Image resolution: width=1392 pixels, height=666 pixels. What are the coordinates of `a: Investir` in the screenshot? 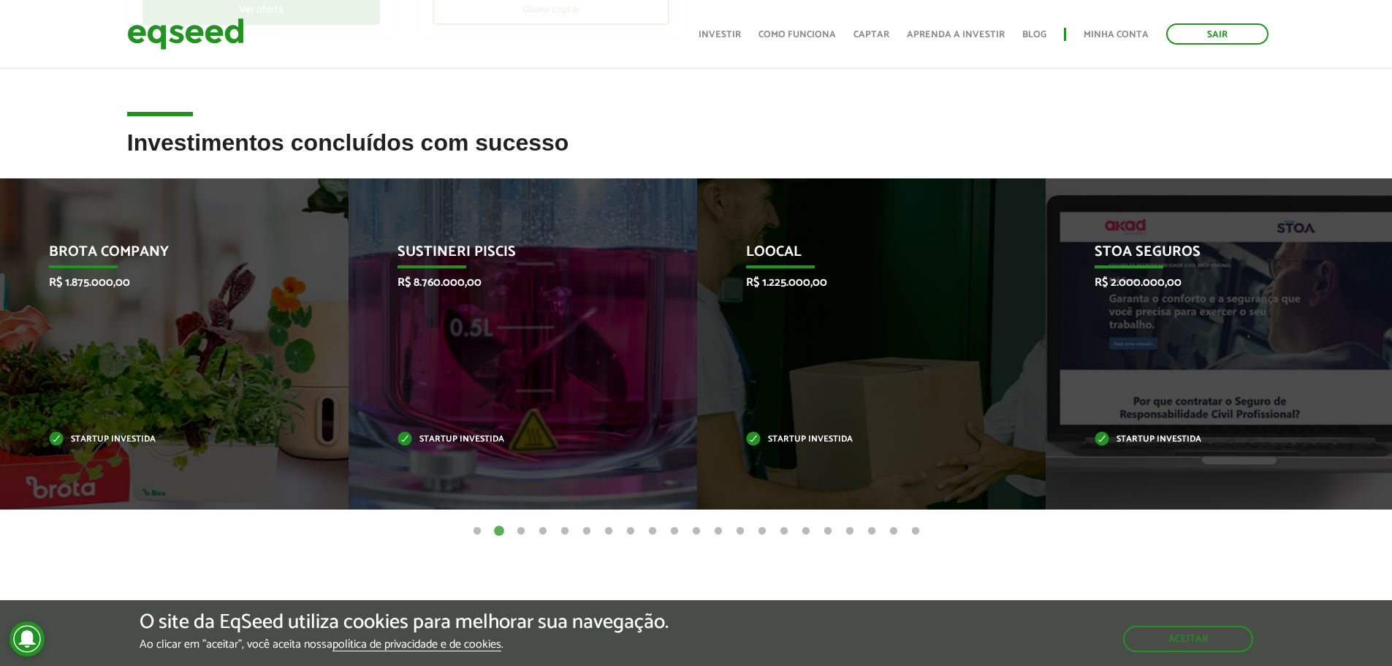 It's located at (720, 34).